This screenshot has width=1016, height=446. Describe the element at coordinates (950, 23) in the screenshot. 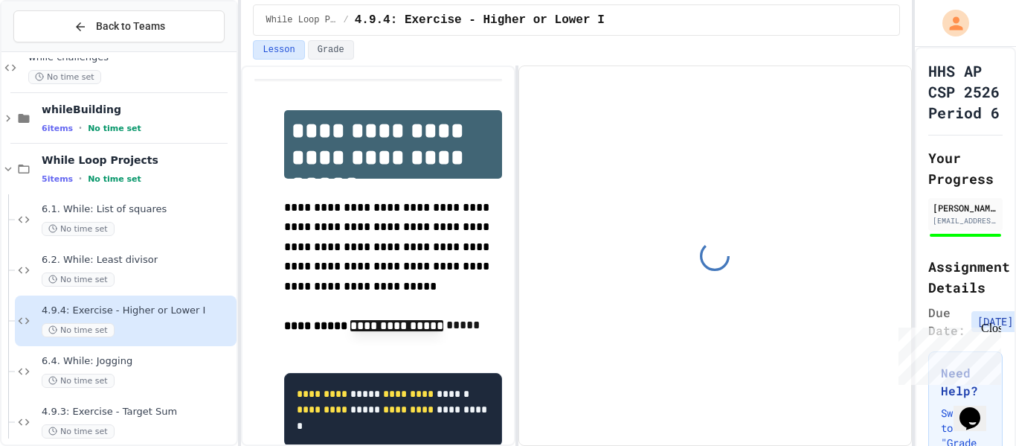

I see `div: My Account` at that location.